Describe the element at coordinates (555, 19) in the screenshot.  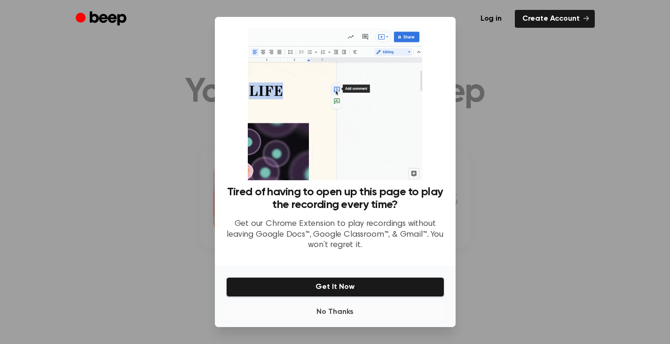
I see `a: Create Account` at that location.